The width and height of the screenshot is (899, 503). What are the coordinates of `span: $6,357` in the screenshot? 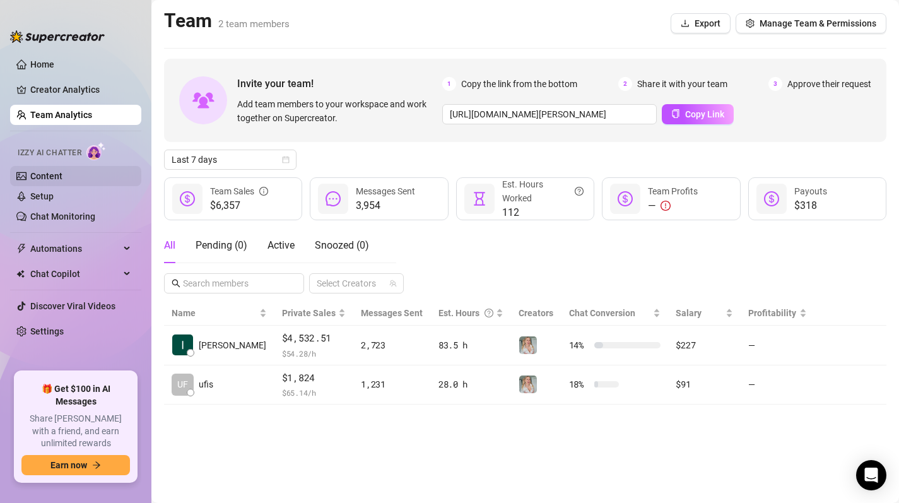 It's located at (239, 206).